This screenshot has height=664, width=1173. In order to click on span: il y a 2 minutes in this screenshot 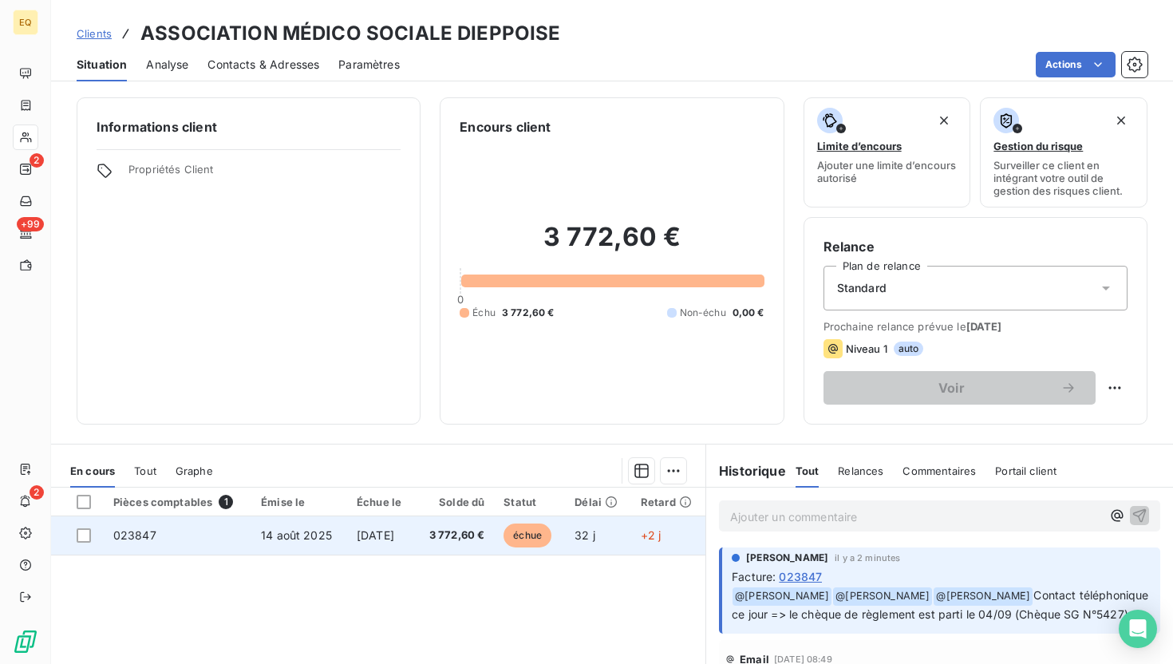, I will do `click(868, 558)`.